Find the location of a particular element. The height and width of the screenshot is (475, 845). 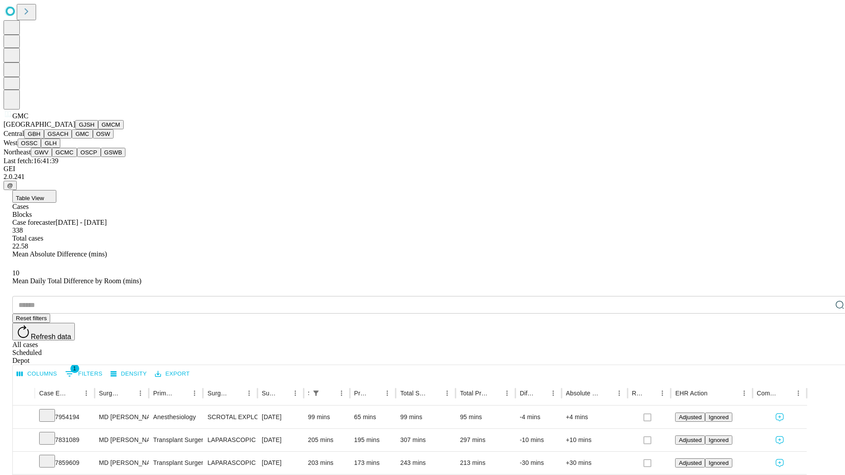

div: 65 mins is located at coordinates (373, 417).